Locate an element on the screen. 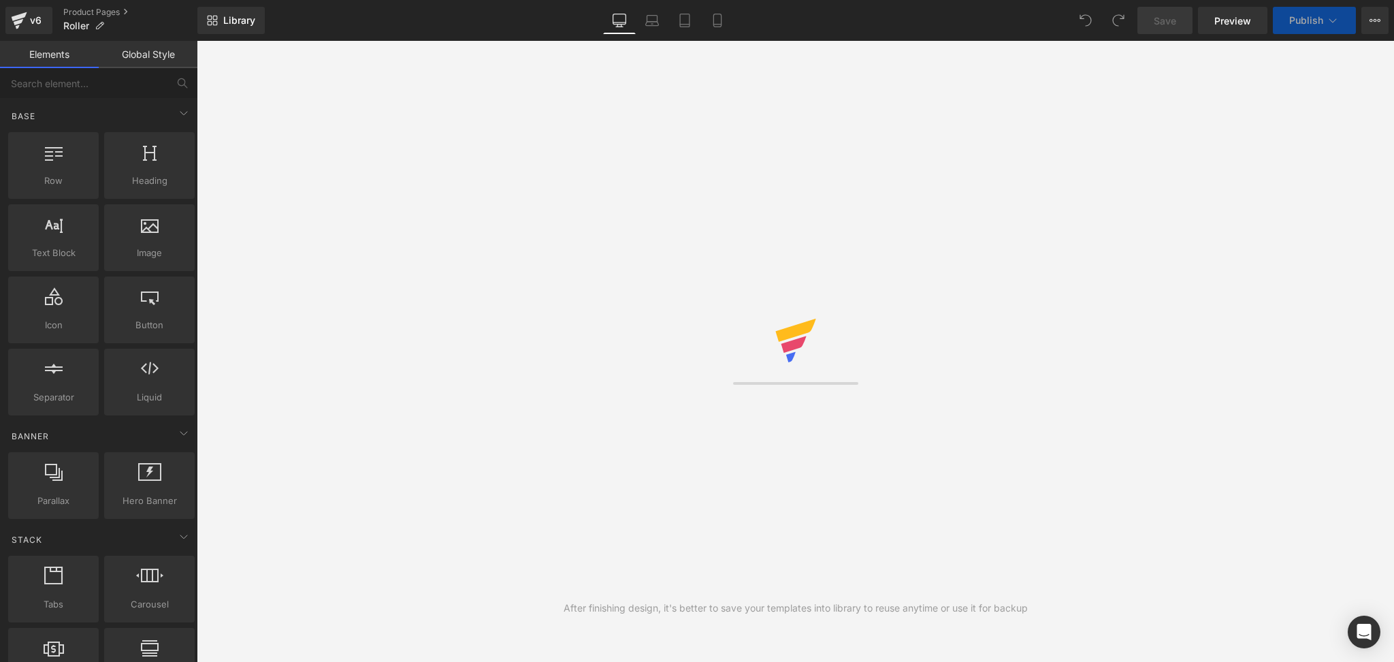 Image resolution: width=1394 pixels, height=662 pixels. a: v6 is located at coordinates (29, 20).